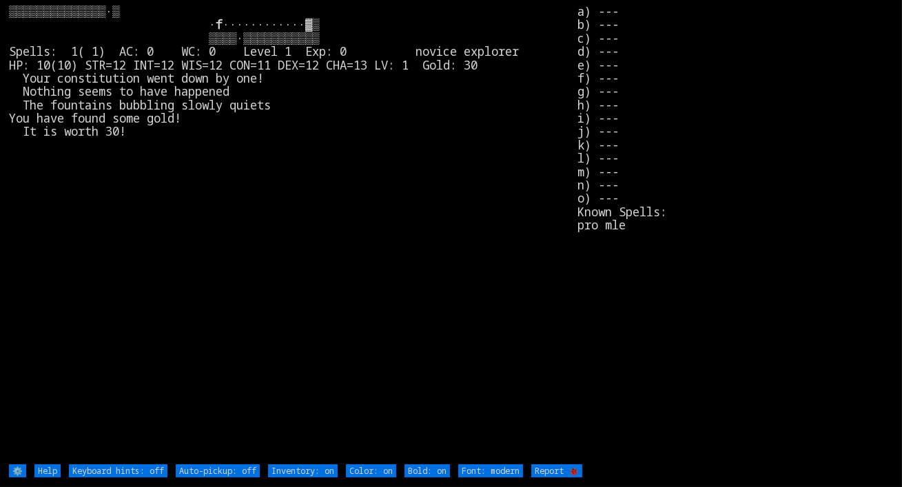 The image size is (902, 487). Describe the element at coordinates (303, 471) in the screenshot. I see `input: Inventory: on` at that location.